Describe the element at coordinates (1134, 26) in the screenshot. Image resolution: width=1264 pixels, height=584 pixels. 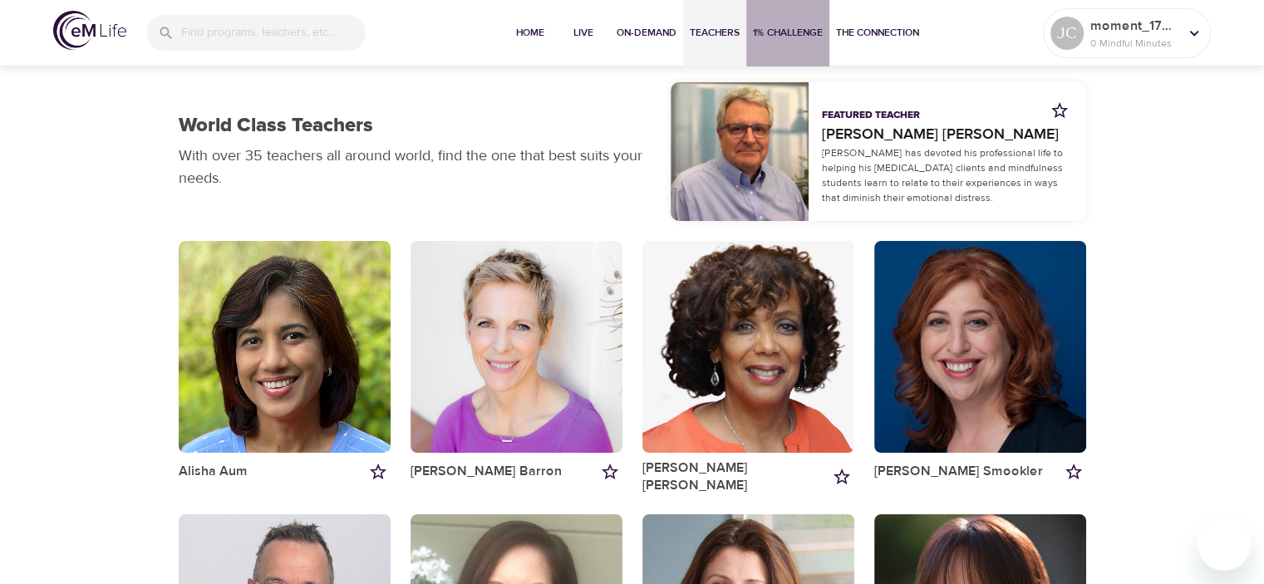
I see `p: moment_1758303541` at that location.